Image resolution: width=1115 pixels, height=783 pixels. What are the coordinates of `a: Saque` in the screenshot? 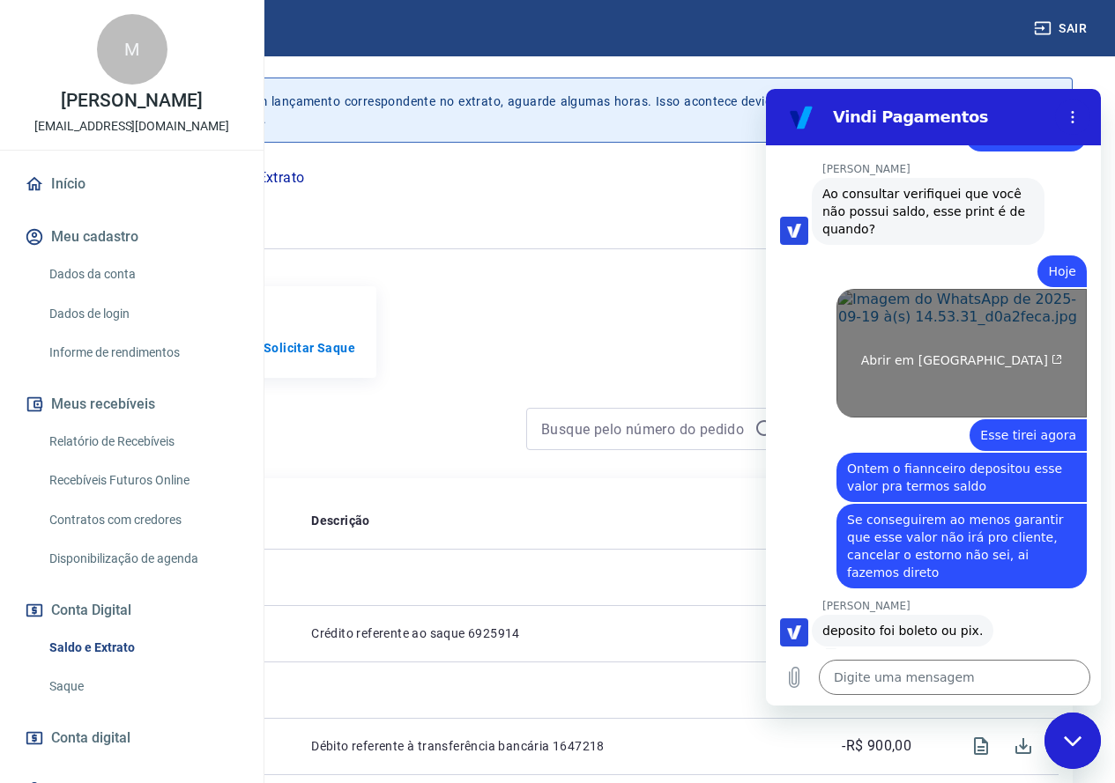 It's located at (142, 687).